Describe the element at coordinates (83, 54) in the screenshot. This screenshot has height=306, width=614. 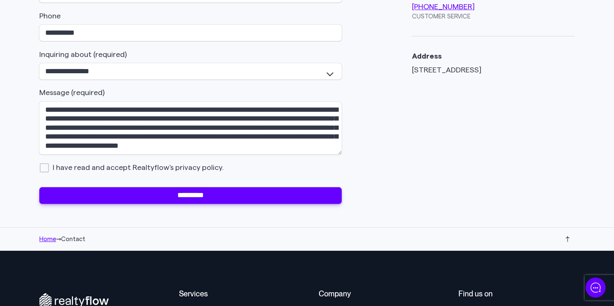
I see `label: Inquiring about (required)` at that location.